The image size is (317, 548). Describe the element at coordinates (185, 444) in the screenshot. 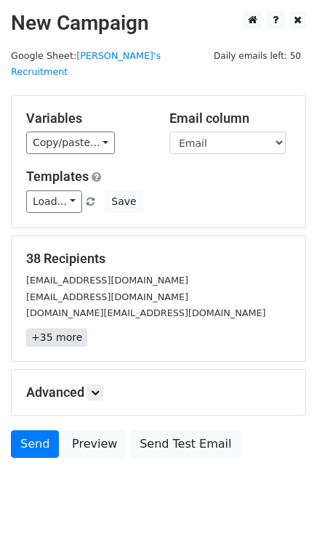

I see `a: Send Test Email` at that location.